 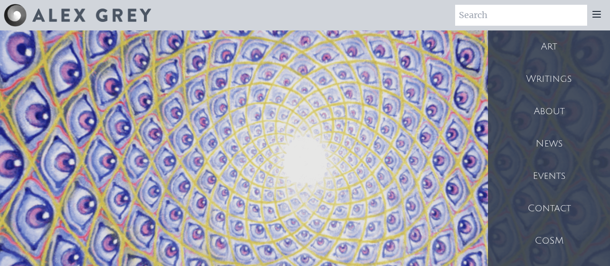 I want to click on a: Events, so click(x=549, y=176).